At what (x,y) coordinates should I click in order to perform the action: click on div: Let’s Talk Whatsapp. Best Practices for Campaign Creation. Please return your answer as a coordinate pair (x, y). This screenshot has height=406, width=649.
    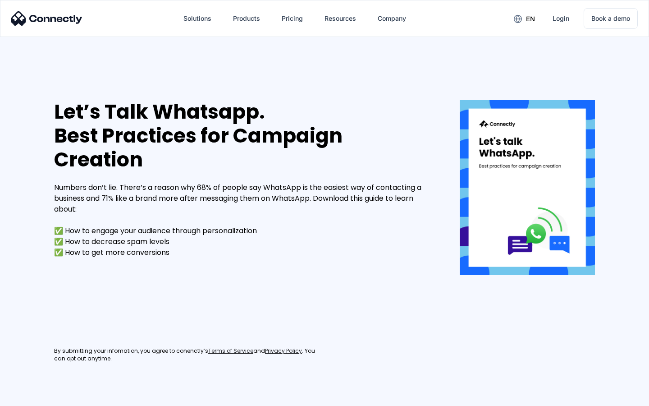
    Looking at the image, I should click on (243, 136).